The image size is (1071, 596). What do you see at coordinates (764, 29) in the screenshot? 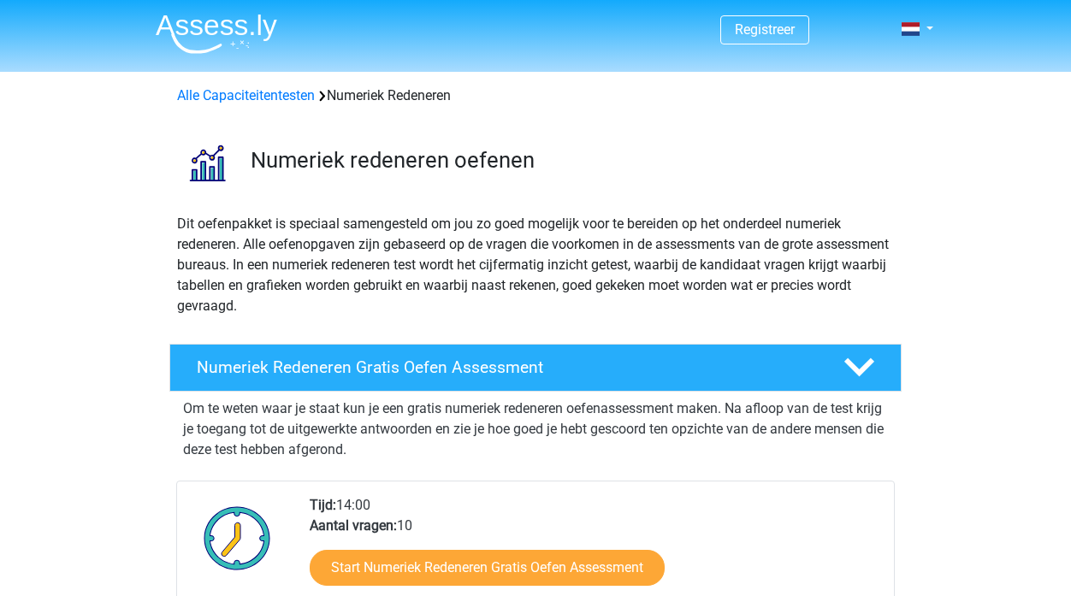
I see `a: Registreer` at bounding box center [764, 29].